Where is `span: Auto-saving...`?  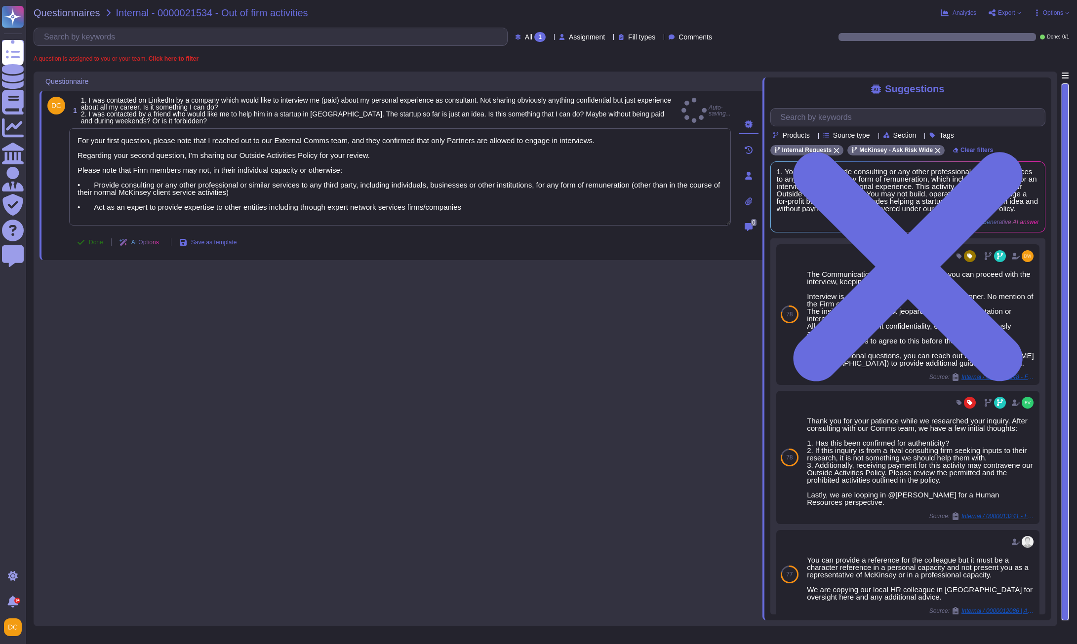 span: Auto-saving... is located at coordinates (706, 110).